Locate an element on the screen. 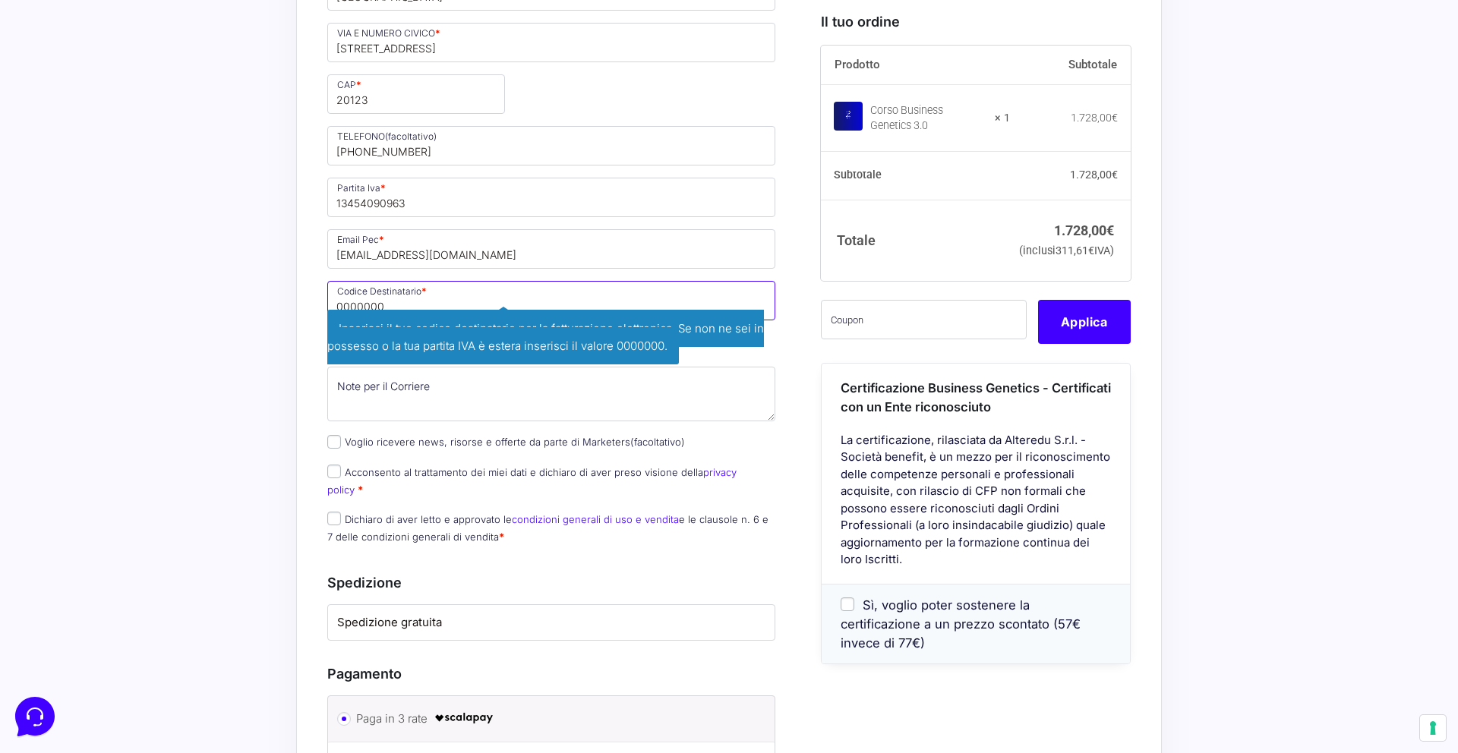  label: Acconsento al trattamento dei miei dati e dichiaro di aver preso visione della is located at coordinates (532, 481).